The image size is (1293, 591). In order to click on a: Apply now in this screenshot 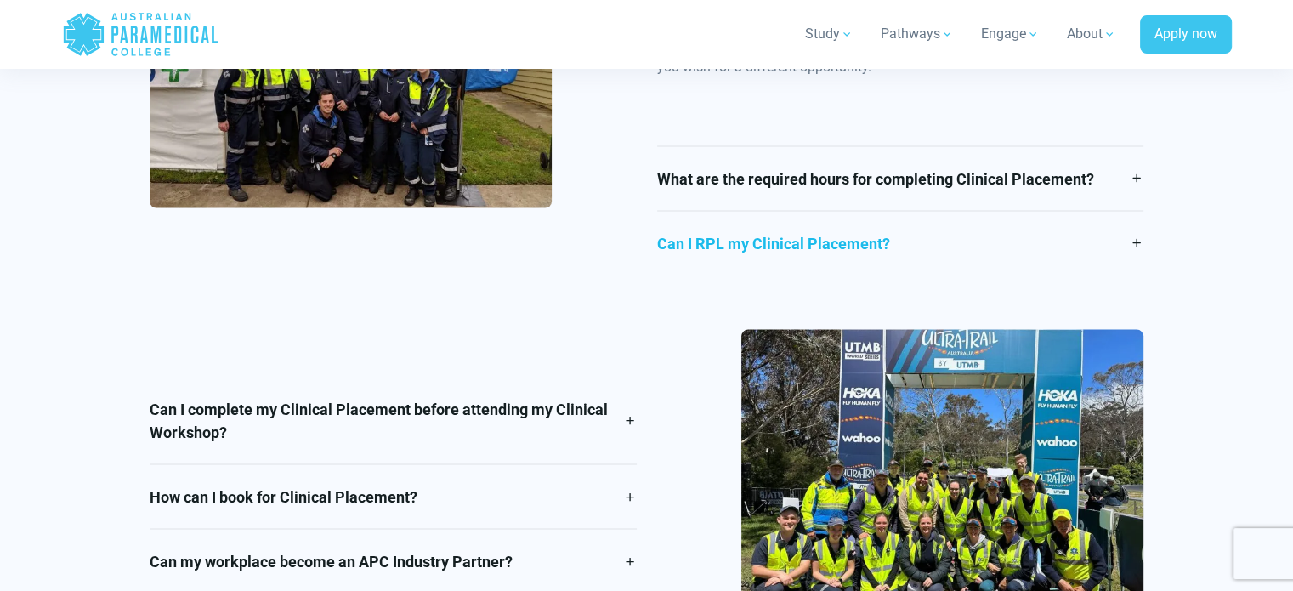, I will do `click(1186, 35)`.